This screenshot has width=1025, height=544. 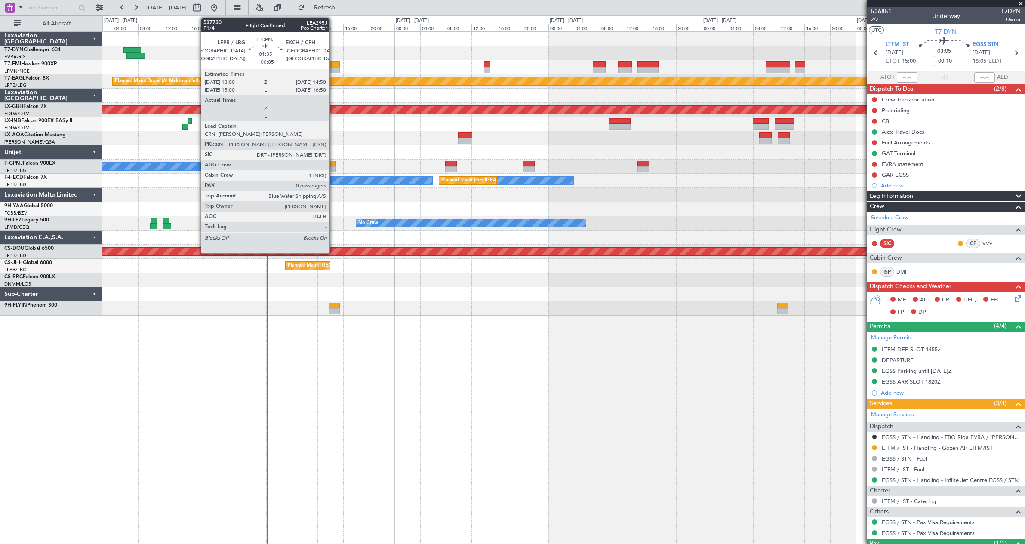 What do you see at coordinates (946, 300) in the screenshot?
I see `span: CR` at bounding box center [946, 300].